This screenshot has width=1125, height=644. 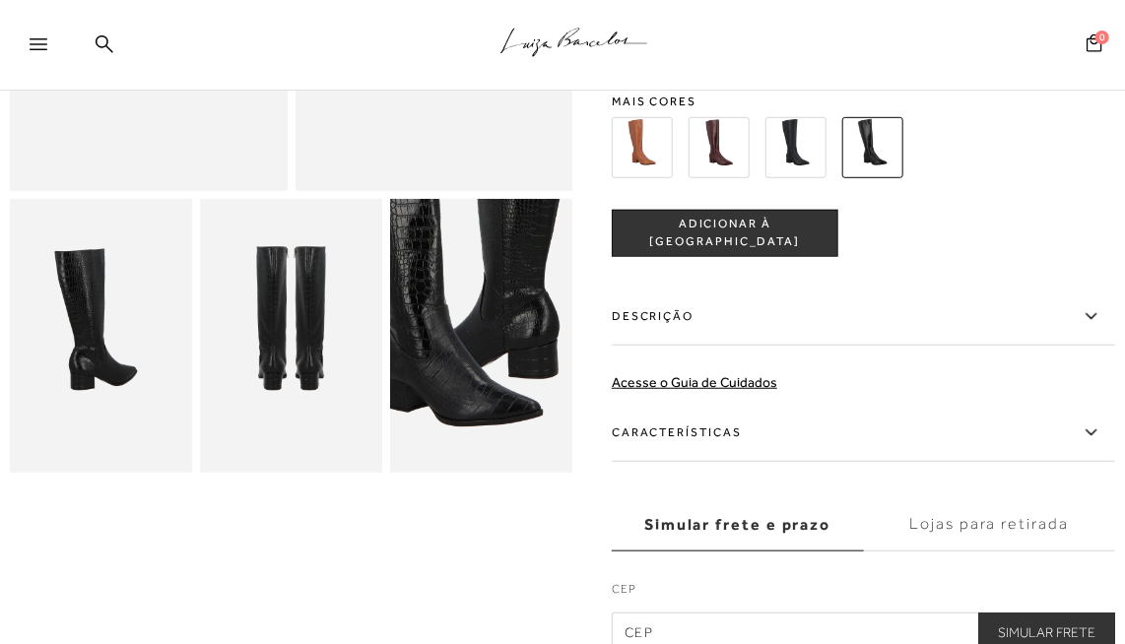 What do you see at coordinates (863, 101) in the screenshot?
I see `span: Mais cores` at bounding box center [863, 101].